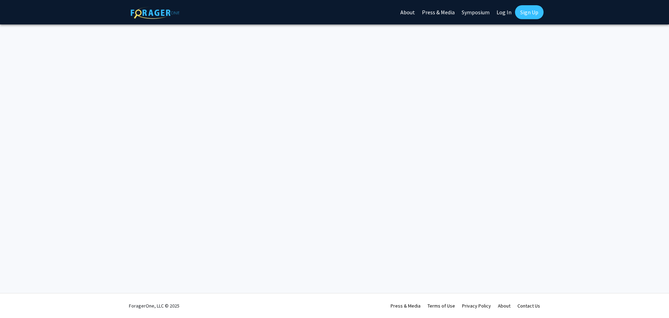 The height and width of the screenshot is (318, 669). I want to click on a: Privacy Policy, so click(477, 305).